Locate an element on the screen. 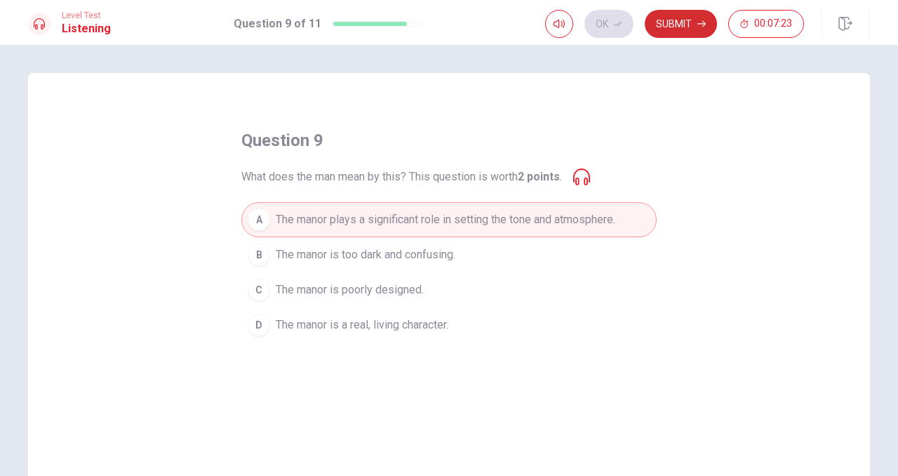 This screenshot has height=476, width=898. button: 00:07:23 is located at coordinates (766, 24).